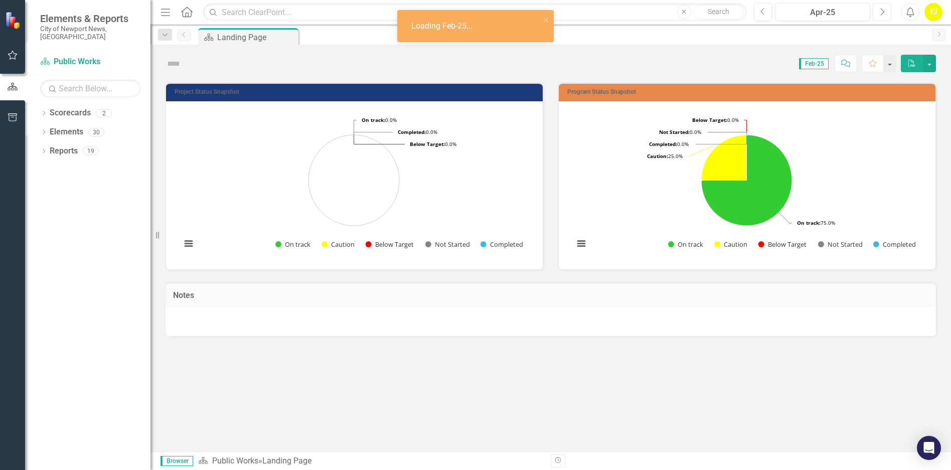 The width and height of the screenshot is (951, 470). I want to click on span: Browser, so click(176, 461).